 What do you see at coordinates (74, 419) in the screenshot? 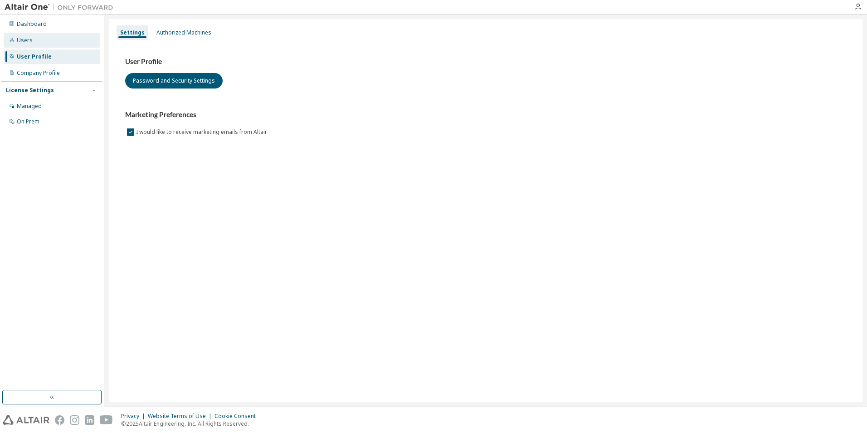
I see `img: instagram.svg` at bounding box center [74, 419].